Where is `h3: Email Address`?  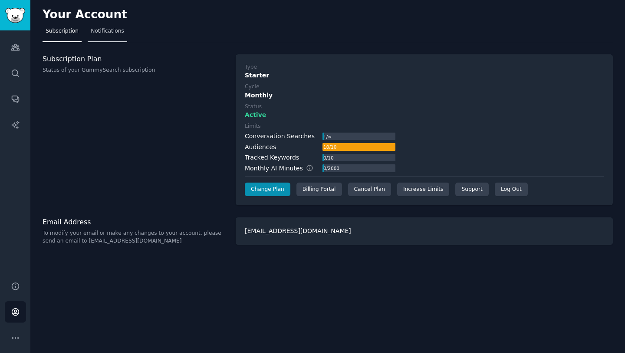
h3: Email Address is located at coordinates (135, 222).